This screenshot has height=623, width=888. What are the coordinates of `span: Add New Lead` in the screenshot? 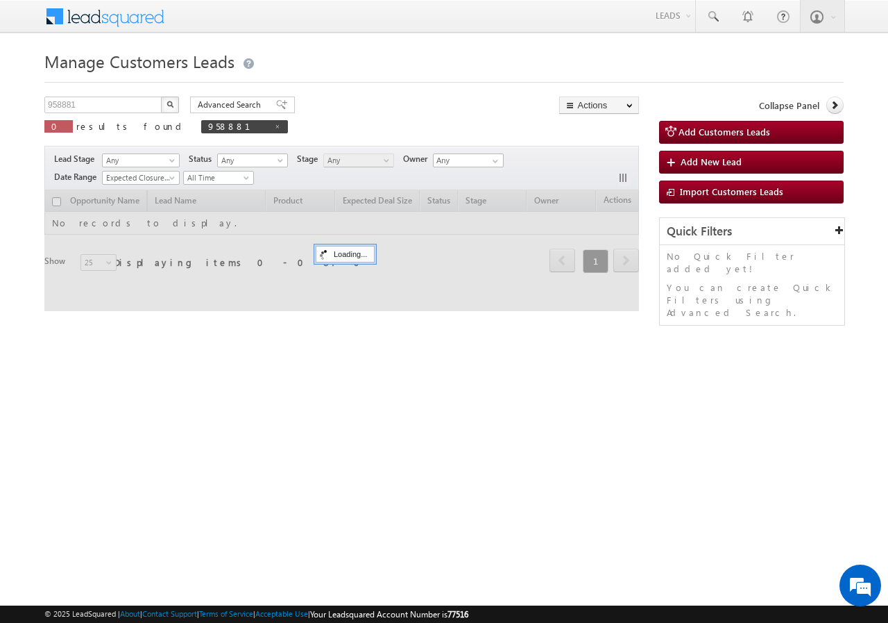 It's located at (711, 161).